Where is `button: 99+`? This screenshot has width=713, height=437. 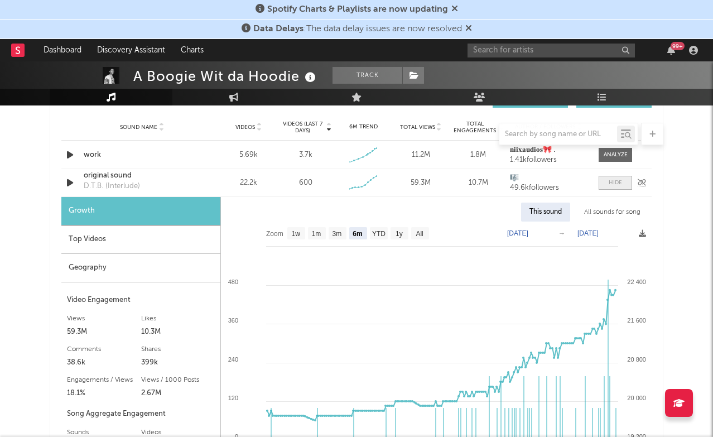 button: 99+ is located at coordinates (671, 50).